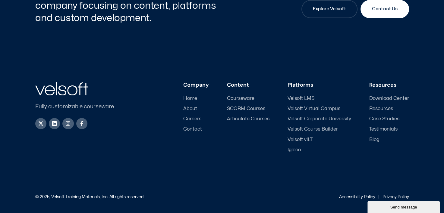 The image size is (444, 213). I want to click on span: Velsoft Corporate University, so click(319, 119).